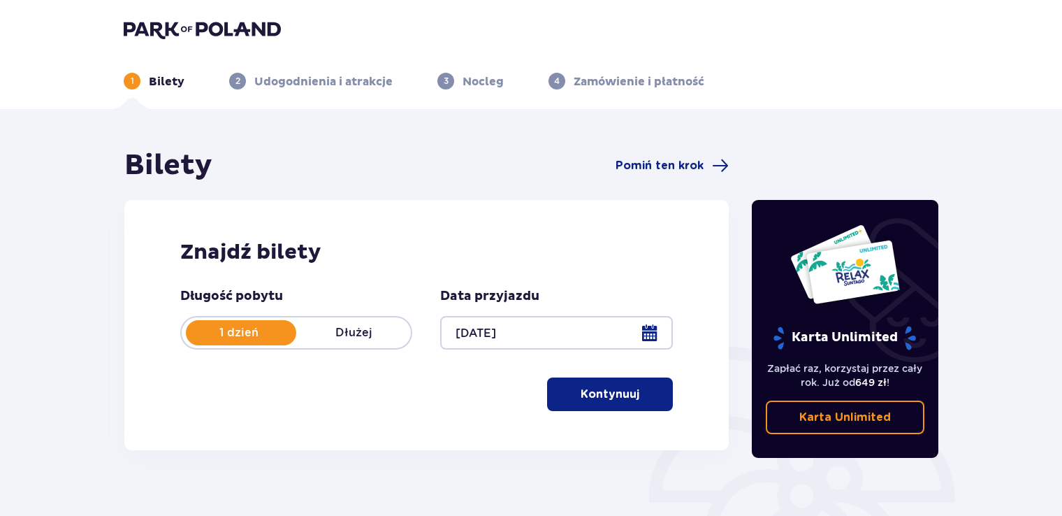  I want to click on div: 4Zamówienie i płatność, so click(626, 81).